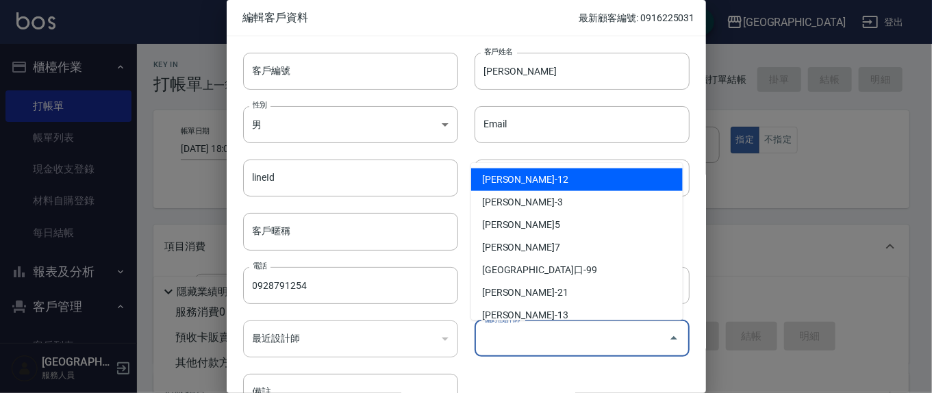 The image size is (932, 393). I want to click on button: Close, so click(674, 338).